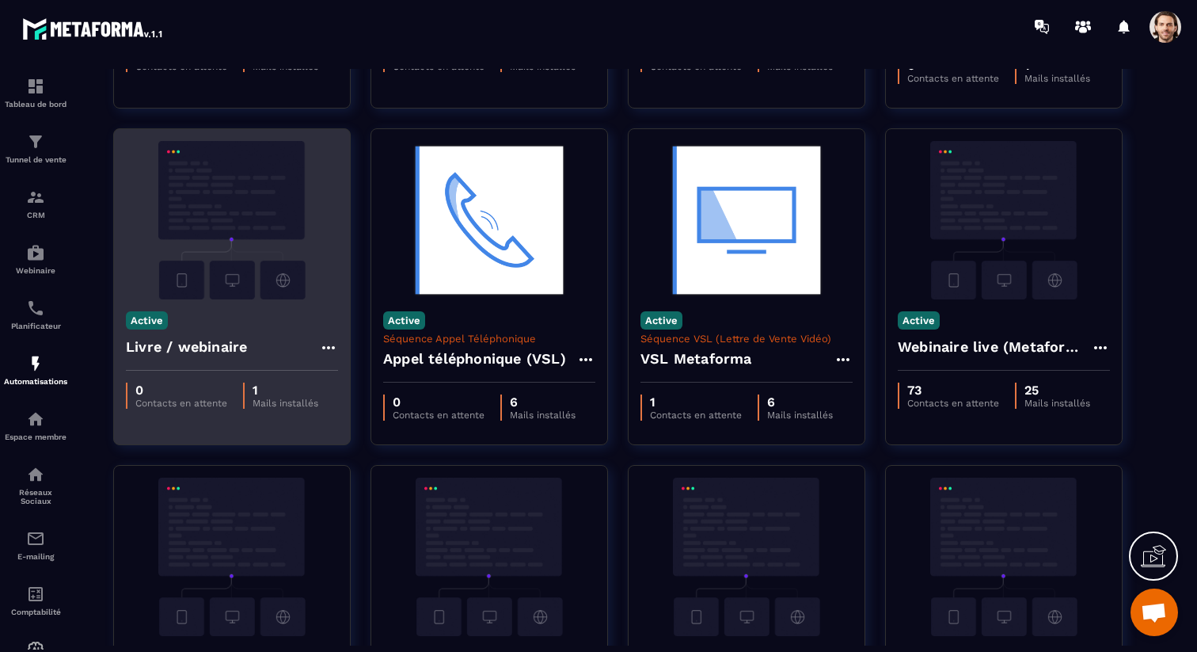 Image resolution: width=1197 pixels, height=652 pixels. What do you see at coordinates (36, 204) in the screenshot?
I see `a: formationformationCRM` at bounding box center [36, 204].